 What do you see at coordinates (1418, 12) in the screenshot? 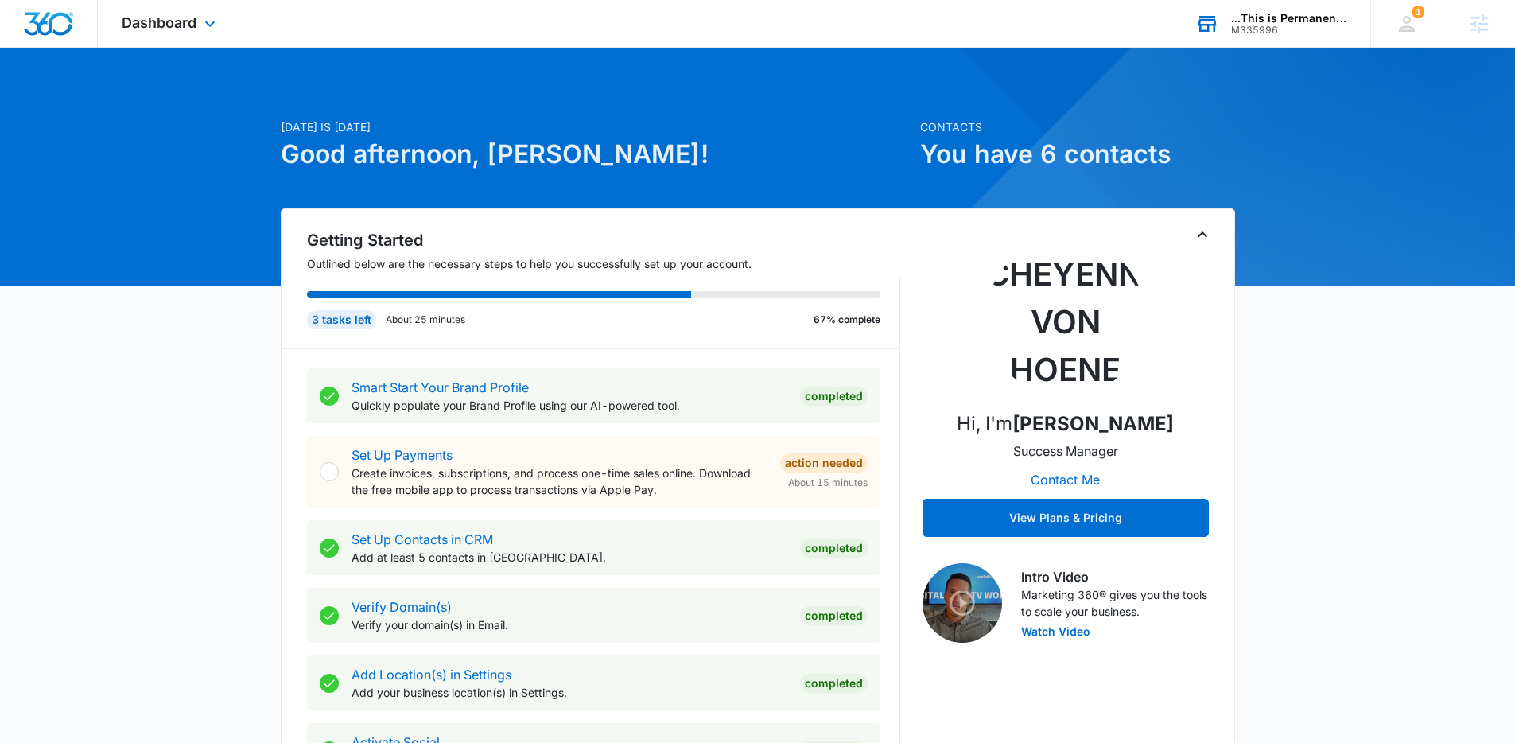
I see `div: notifications count` at bounding box center [1418, 12].